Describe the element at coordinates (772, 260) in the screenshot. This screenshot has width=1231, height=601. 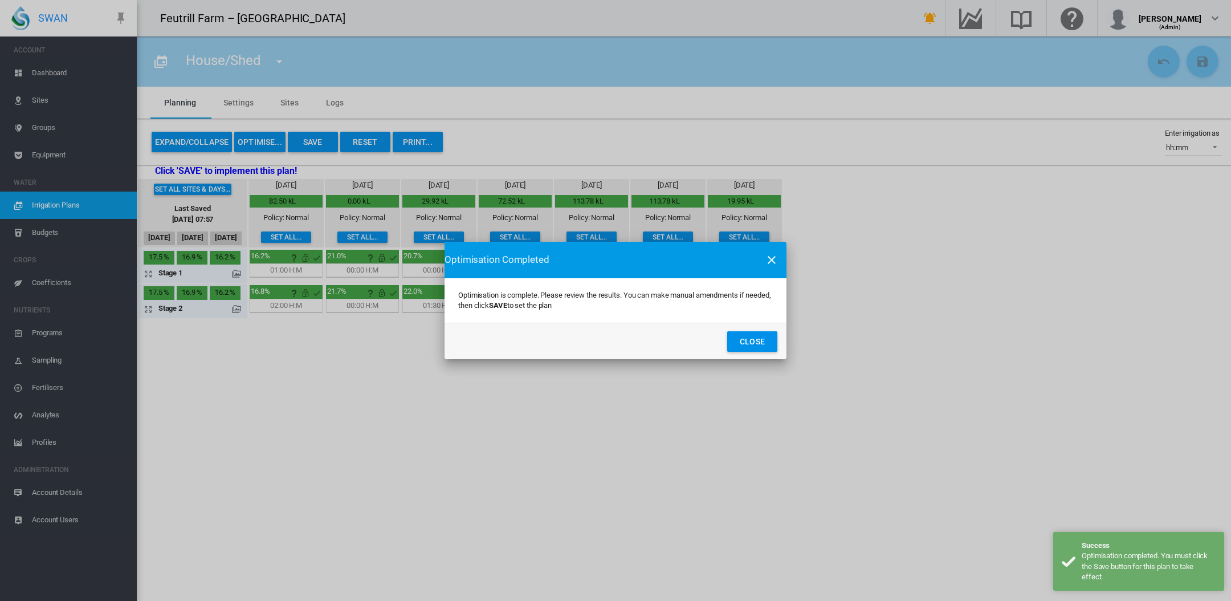
I see `md-icon: icon-close` at that location.